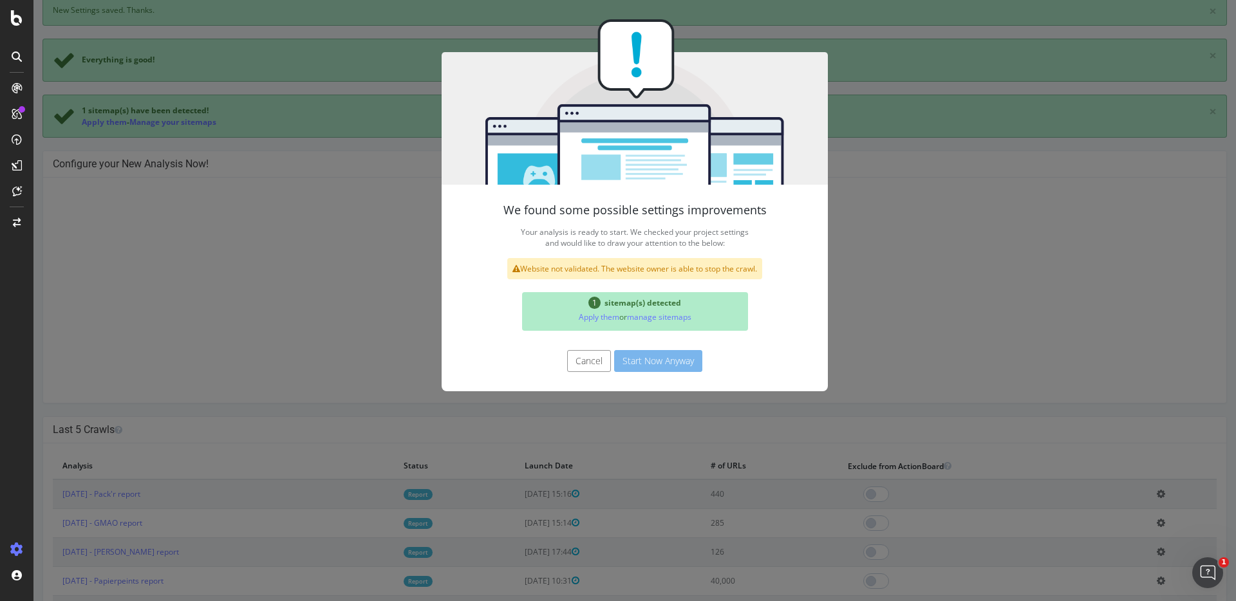 This screenshot has width=1236, height=601. Describe the element at coordinates (601, 102) in the screenshot. I see `img: You're all set!` at that location.